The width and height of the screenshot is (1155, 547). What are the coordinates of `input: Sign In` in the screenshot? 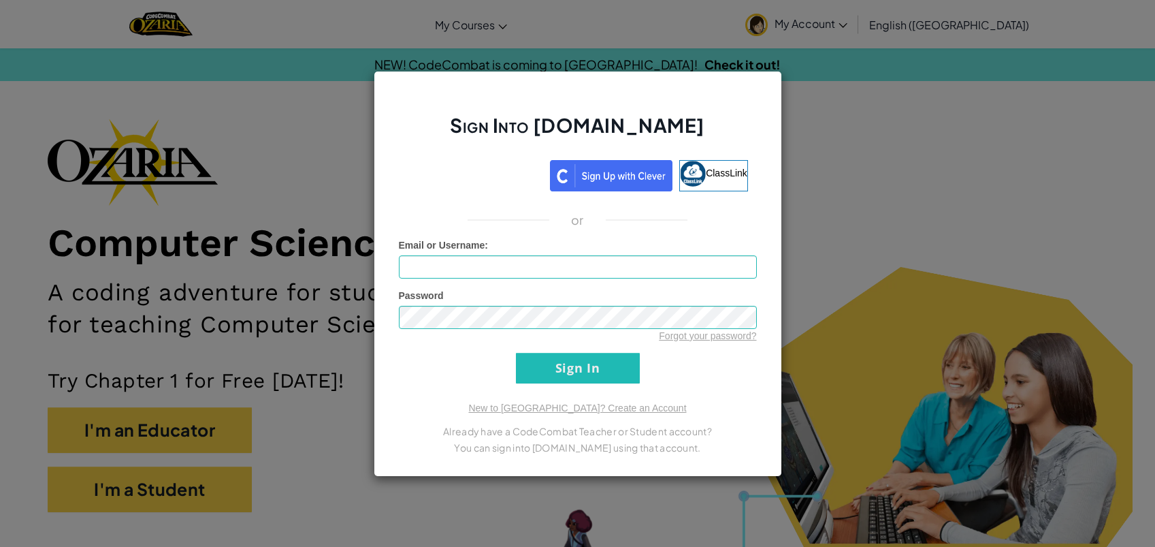 It's located at (578, 368).